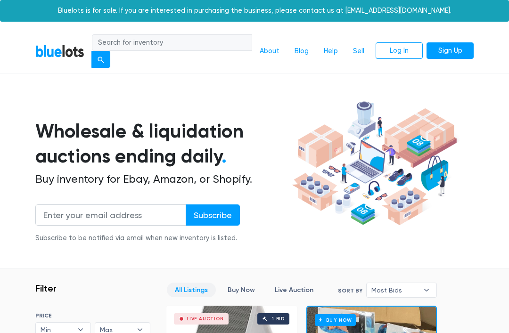 Image resolution: width=509 pixels, height=333 pixels. Describe the element at coordinates (172, 43) in the screenshot. I see `input: Search for inventory` at that location.